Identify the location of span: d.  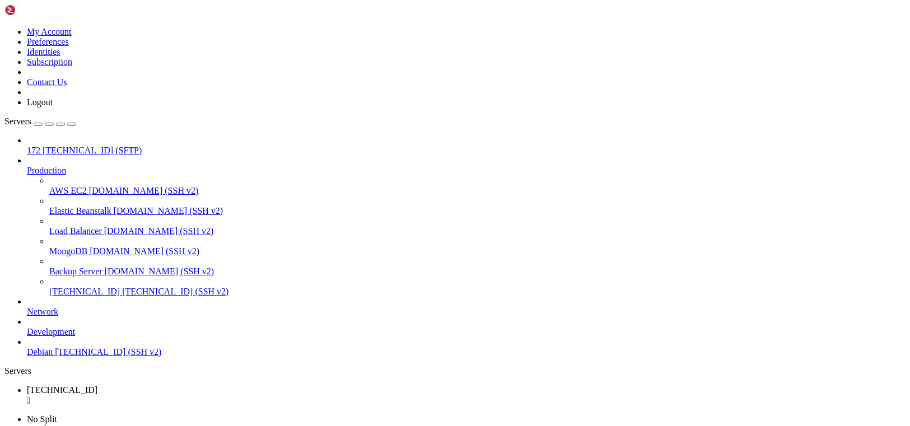
(34, 312).